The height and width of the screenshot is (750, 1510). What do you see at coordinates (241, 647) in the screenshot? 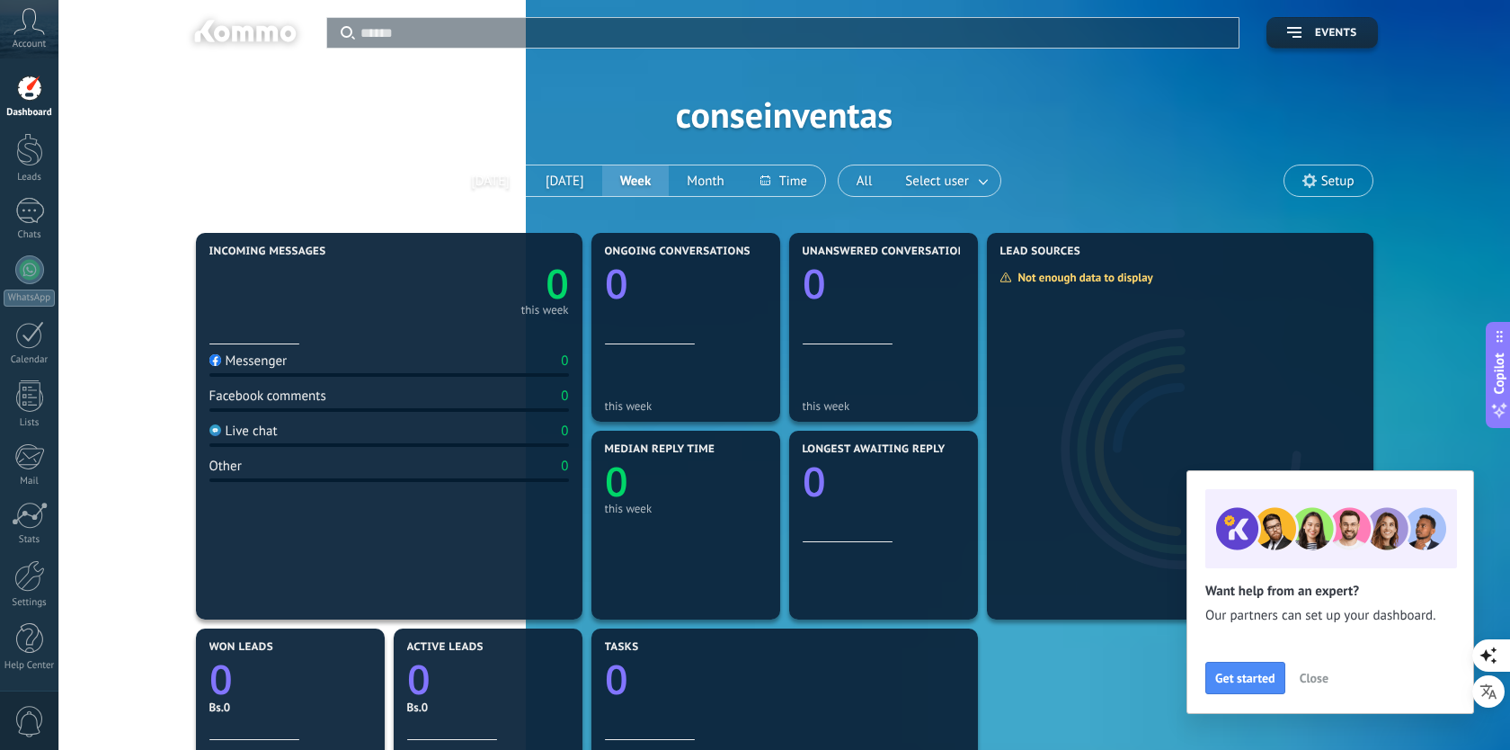
I see `span: Won leads` at bounding box center [241, 647].